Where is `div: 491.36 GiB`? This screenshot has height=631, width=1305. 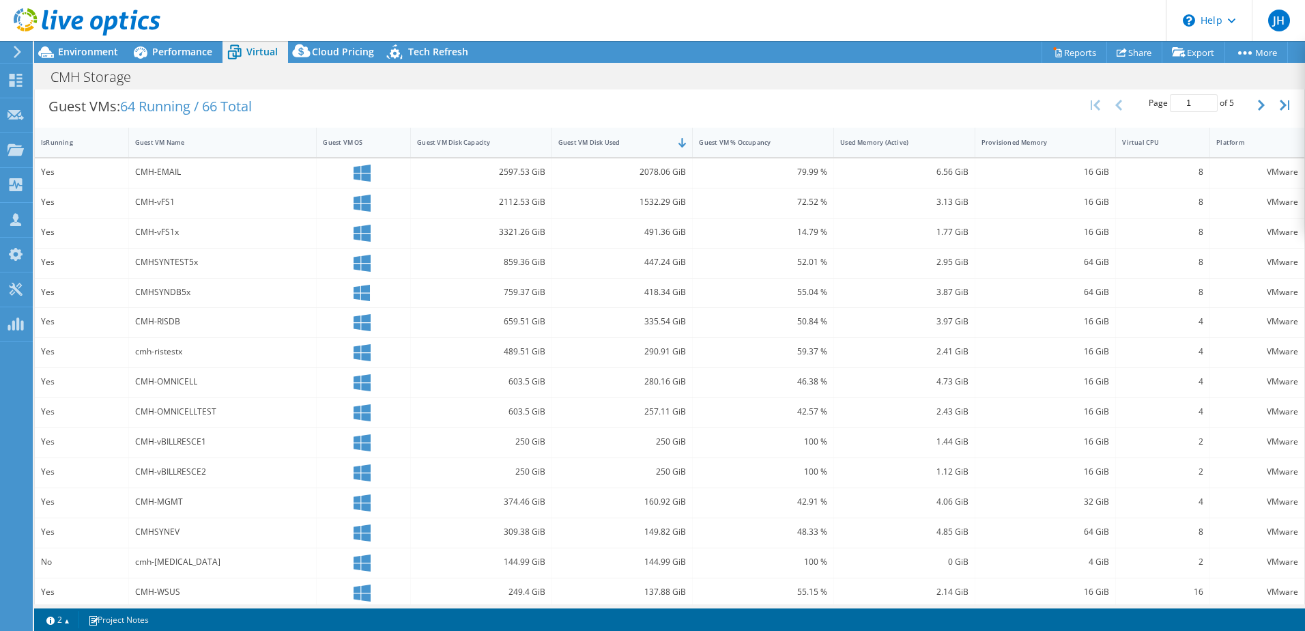 div: 491.36 GiB is located at coordinates (623, 232).